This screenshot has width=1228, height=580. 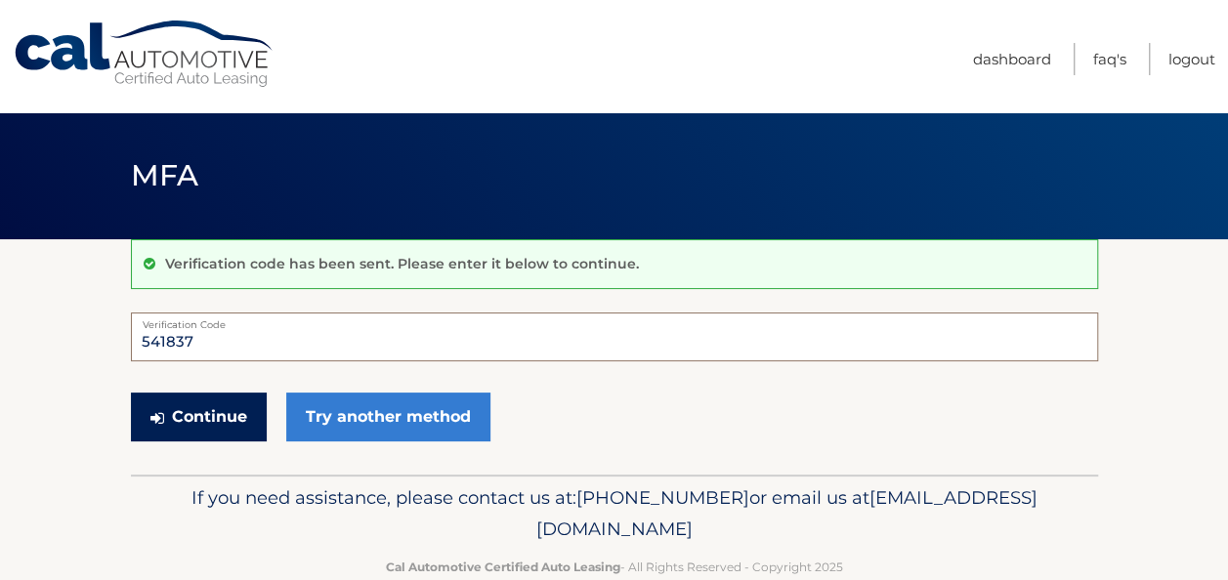 What do you see at coordinates (615, 337) in the screenshot?
I see `input: Verification Code` at bounding box center [615, 337].